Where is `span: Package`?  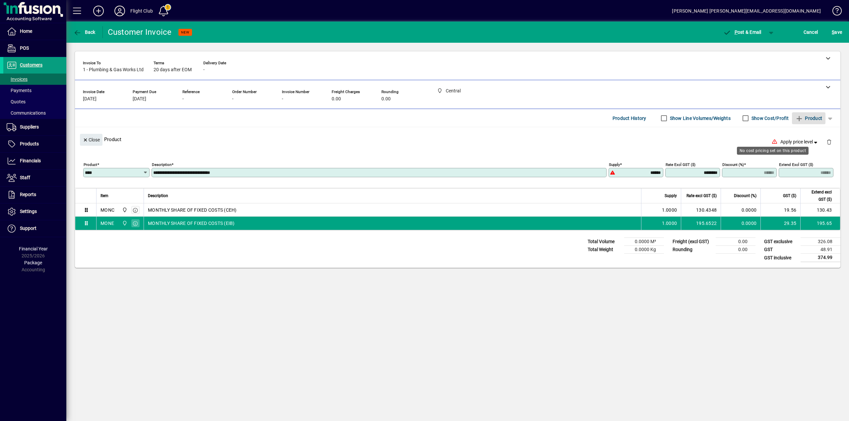
span: Package is located at coordinates (33, 263).